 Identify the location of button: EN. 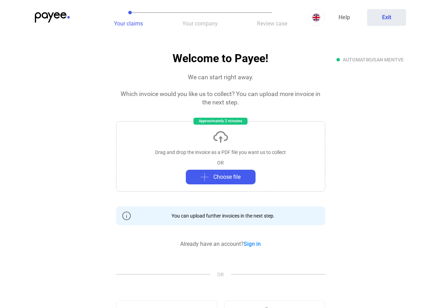
(316, 17).